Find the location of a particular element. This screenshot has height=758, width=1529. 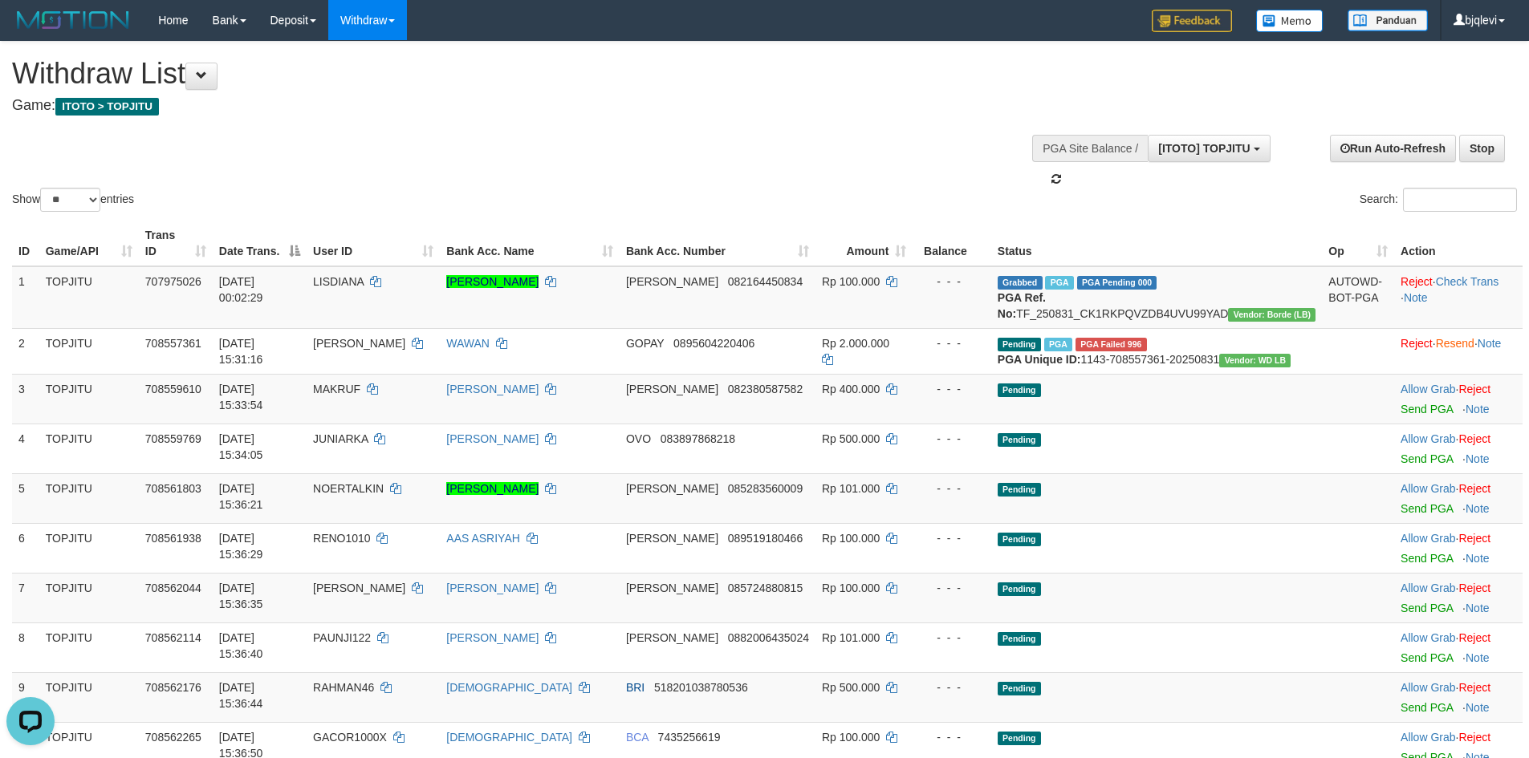

span: Rp 2.000.000 is located at coordinates (855, 343).